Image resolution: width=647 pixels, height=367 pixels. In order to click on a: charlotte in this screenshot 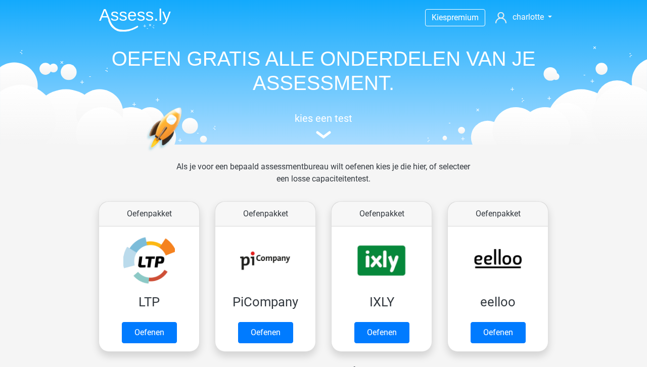, I will do `click(523, 17)`.